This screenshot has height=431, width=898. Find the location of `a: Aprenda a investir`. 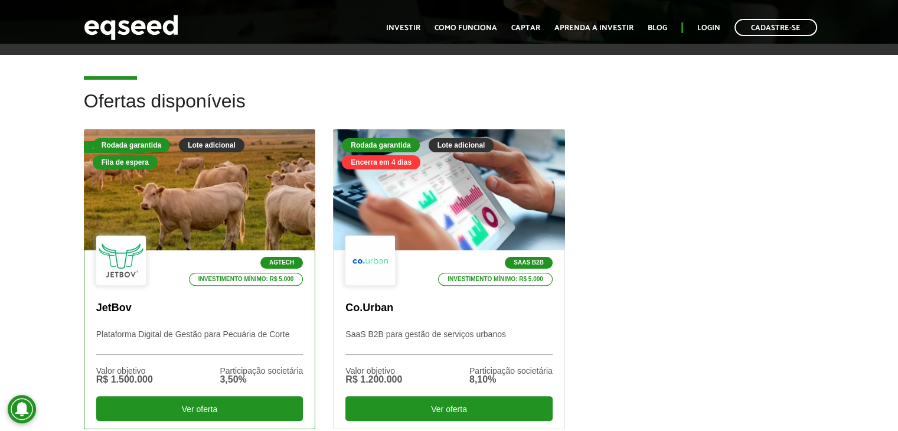

a: Aprenda a investir is located at coordinates (594, 28).